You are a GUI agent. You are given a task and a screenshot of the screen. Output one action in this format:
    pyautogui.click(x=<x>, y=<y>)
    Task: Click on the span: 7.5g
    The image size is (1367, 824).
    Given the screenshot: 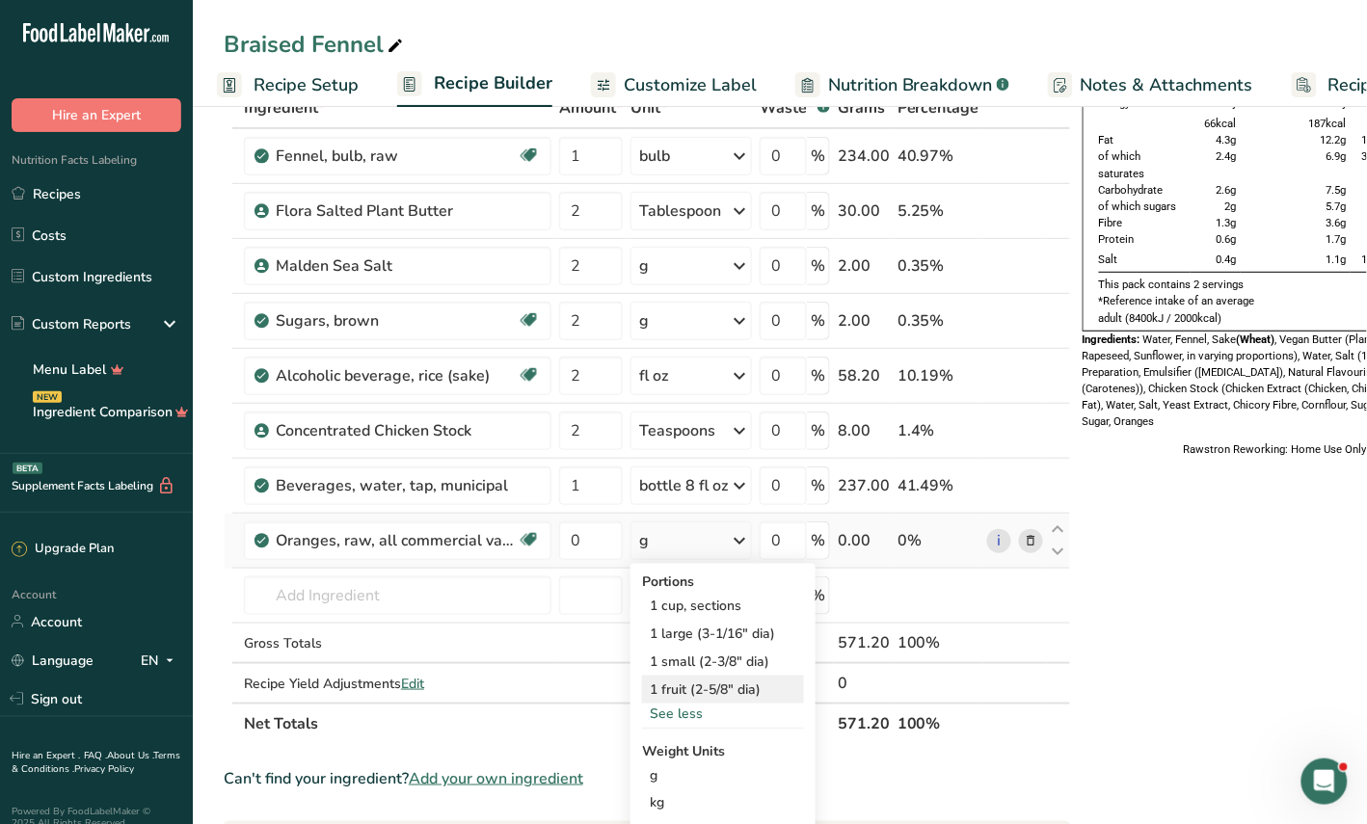 What is the action you would take?
    pyautogui.click(x=1336, y=190)
    